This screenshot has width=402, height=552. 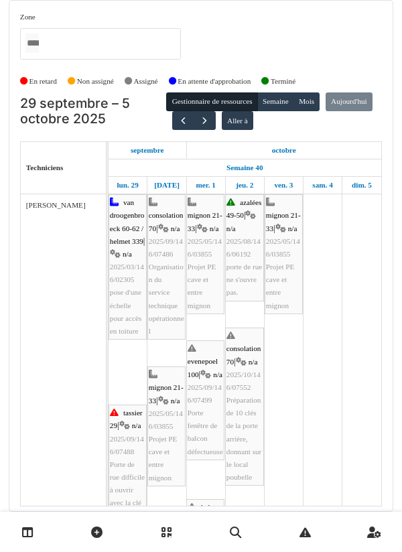 What do you see at coordinates (27, 17) in the screenshot?
I see `label: Zone` at bounding box center [27, 17].